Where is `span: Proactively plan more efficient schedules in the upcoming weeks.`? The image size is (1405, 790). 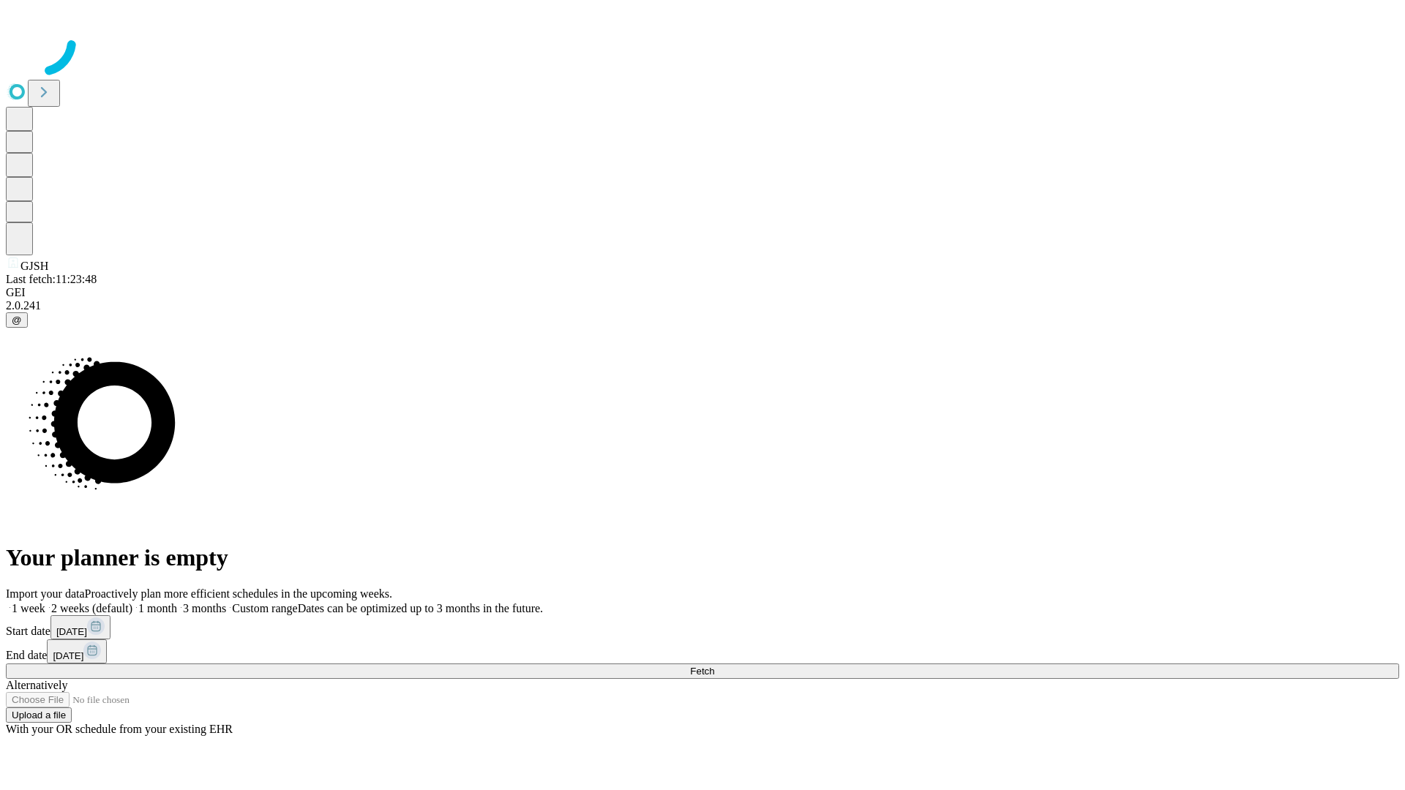 span: Proactively plan more efficient schedules in the upcoming weeks. is located at coordinates (239, 593).